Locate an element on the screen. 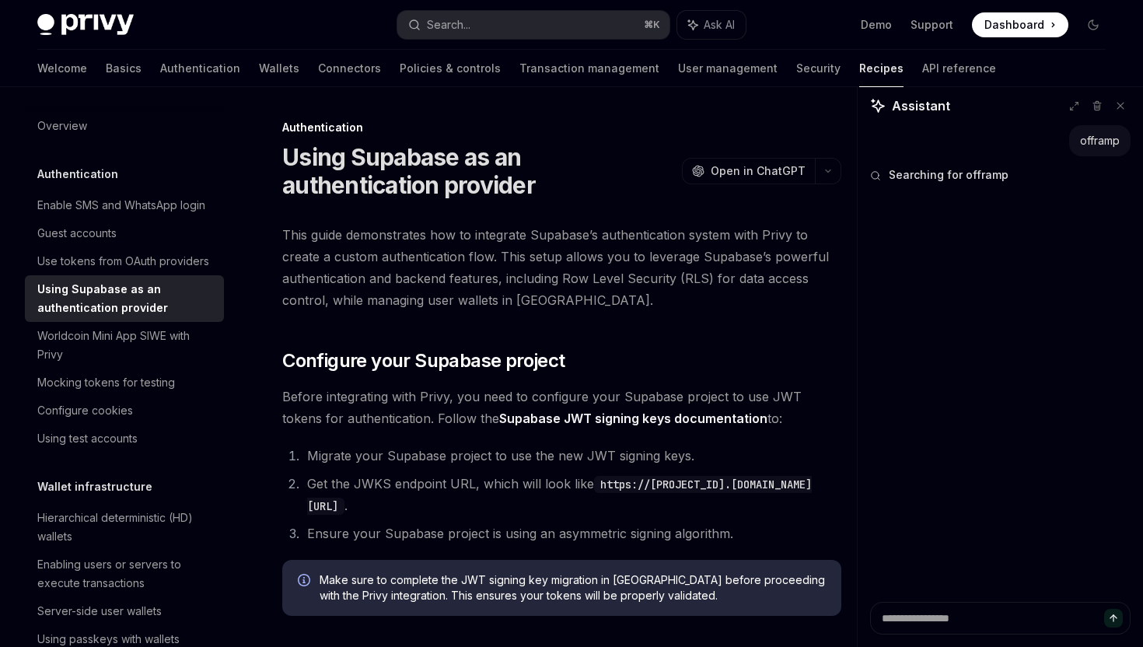 The height and width of the screenshot is (647, 1143). div: Mocking tokens for testing is located at coordinates (106, 382).